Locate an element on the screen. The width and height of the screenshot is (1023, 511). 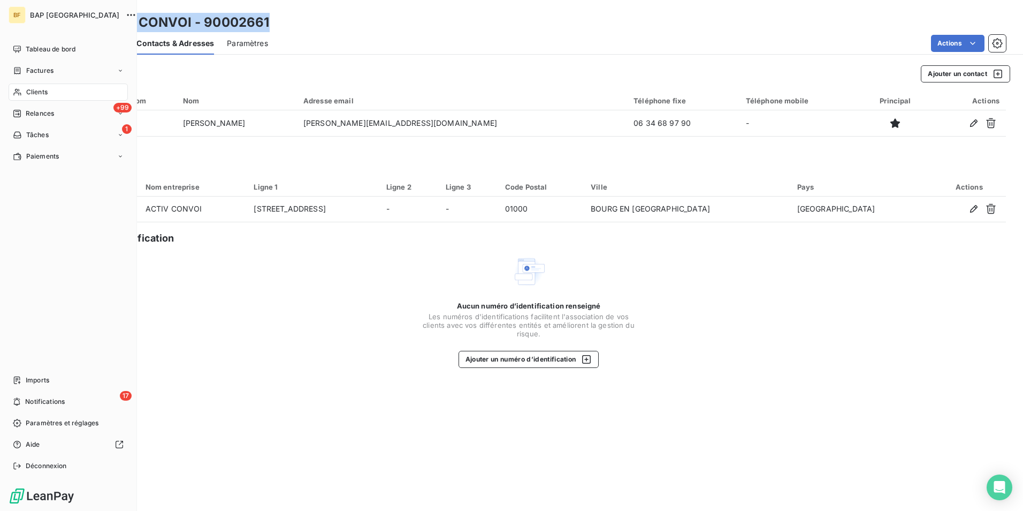
img: Logo LeanPay is located at coordinates (42, 496).